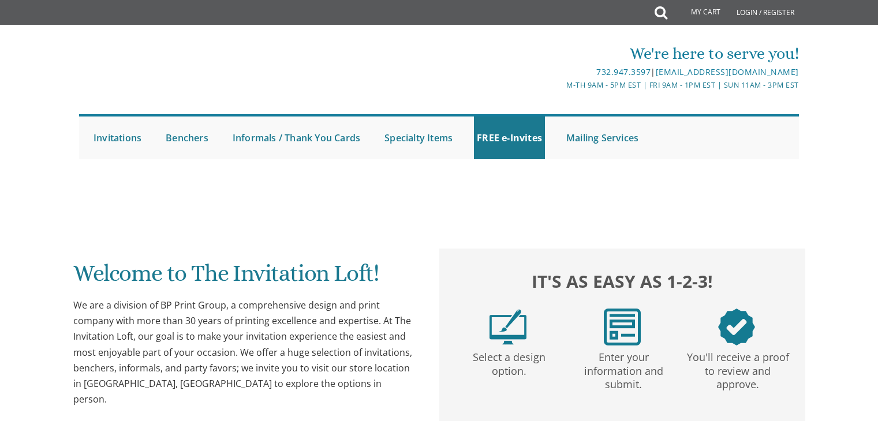 The height and width of the screenshot is (421, 878). Describe the element at coordinates (418, 138) in the screenshot. I see `a: Specialty Items` at that location.